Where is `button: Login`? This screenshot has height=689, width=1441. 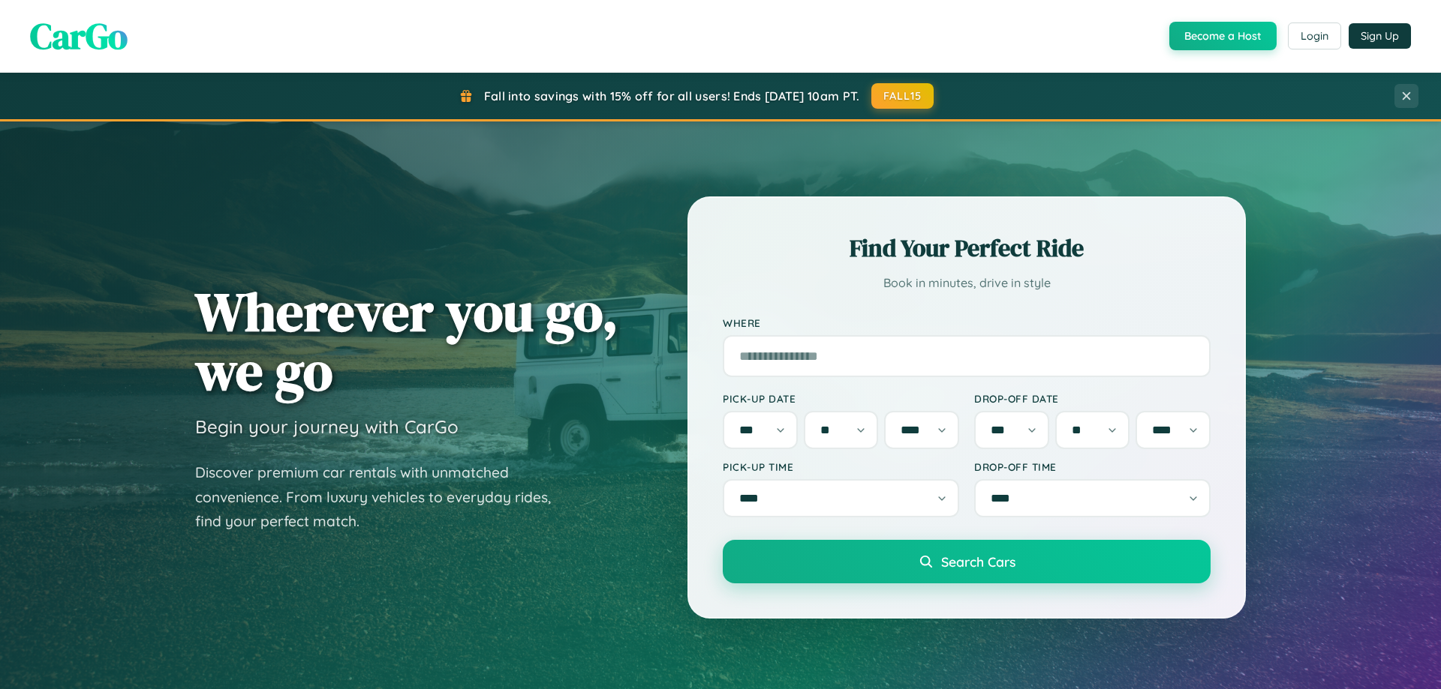
button: Login is located at coordinates (1314, 36).